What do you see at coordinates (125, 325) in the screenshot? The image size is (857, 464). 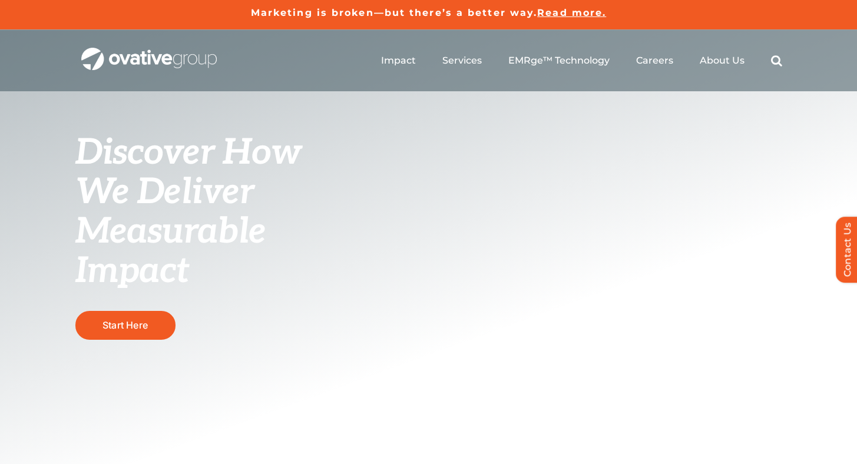 I see `a: Start Here` at bounding box center [125, 325].